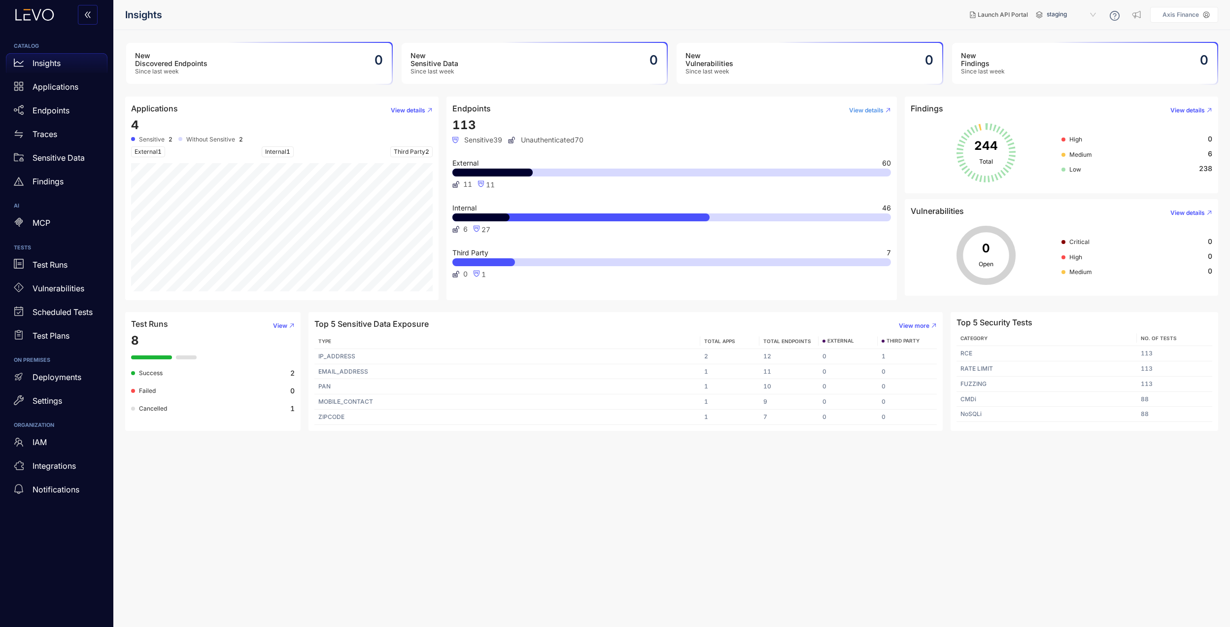  What do you see at coordinates (1075, 169) in the screenshot?
I see `span: Low` at bounding box center [1075, 169].